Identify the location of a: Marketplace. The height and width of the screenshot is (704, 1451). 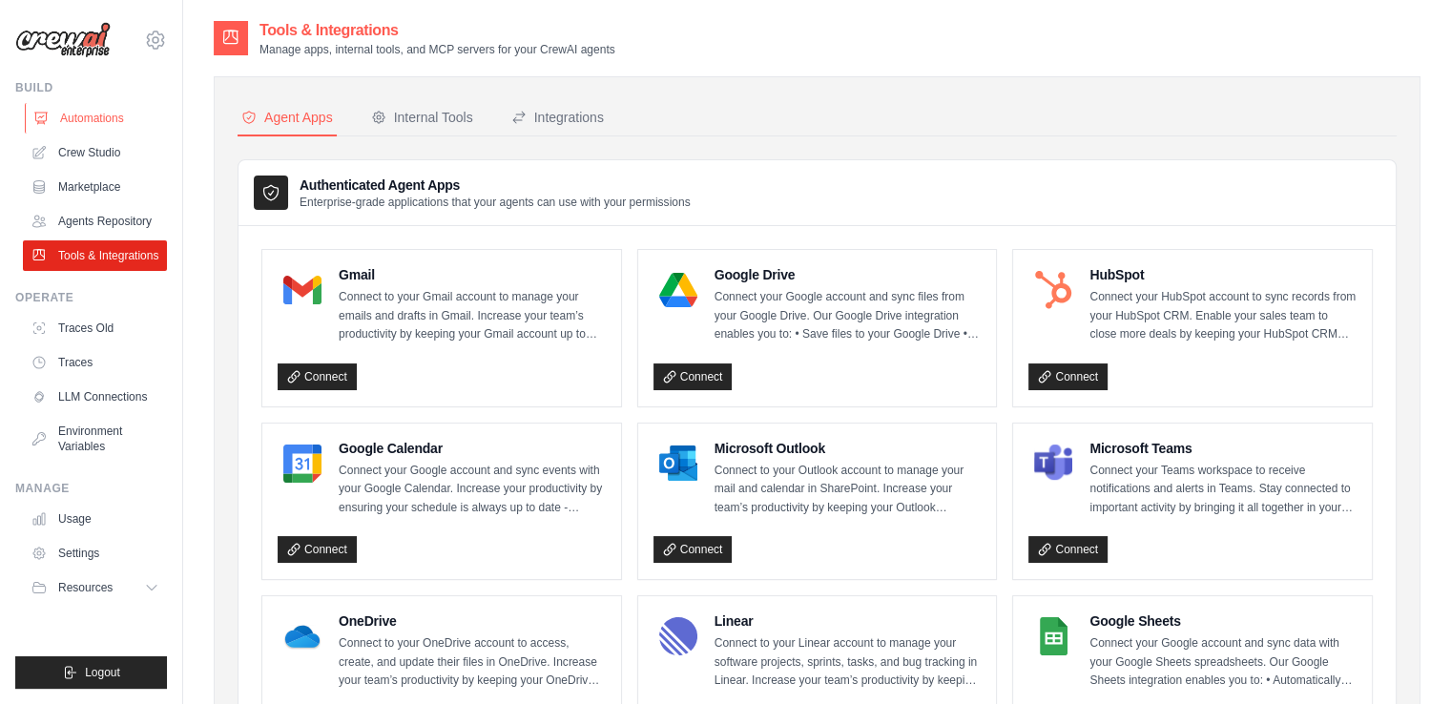
(94, 187).